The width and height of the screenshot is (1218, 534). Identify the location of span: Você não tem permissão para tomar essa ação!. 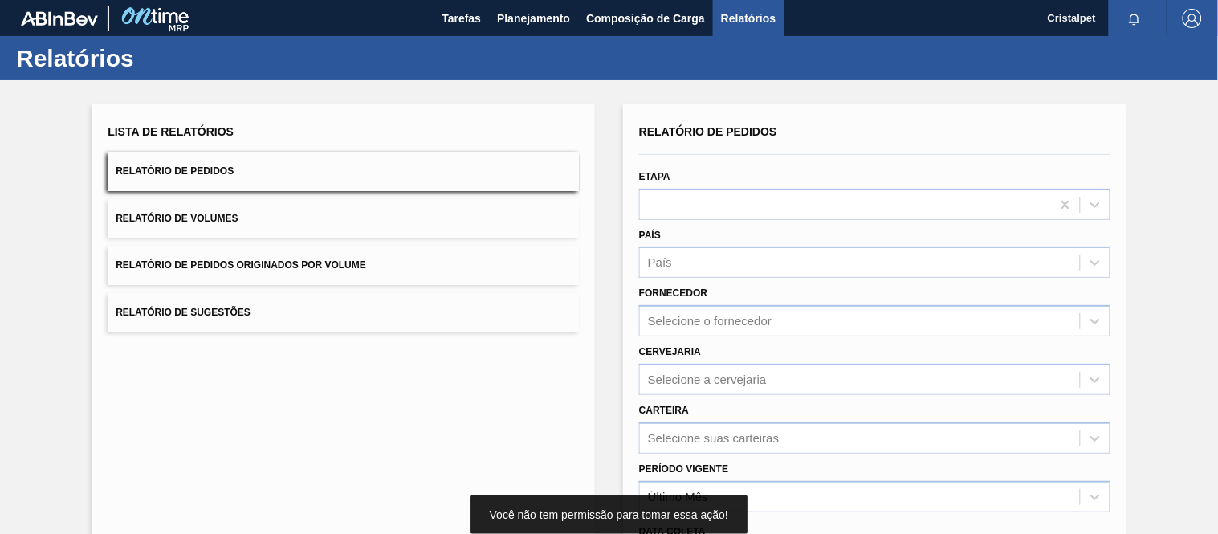
(608, 515).